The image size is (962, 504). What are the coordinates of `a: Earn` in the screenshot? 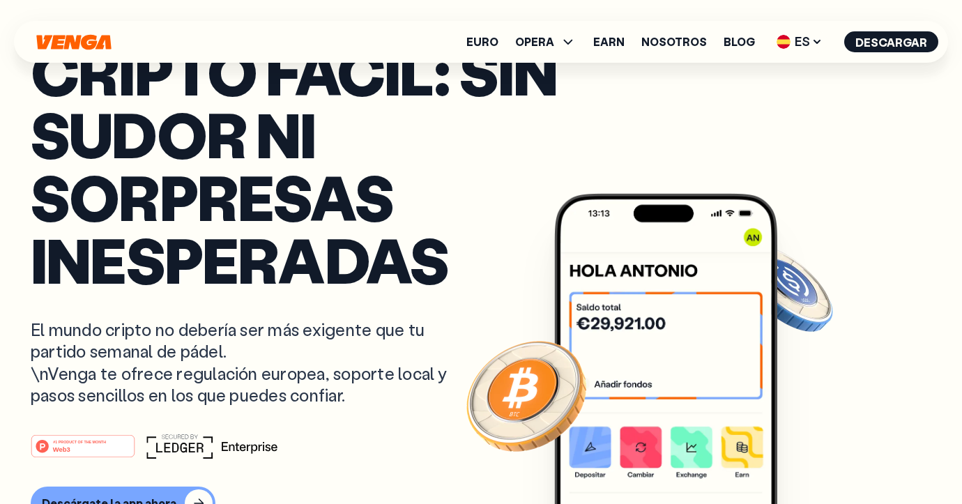 It's located at (608, 42).